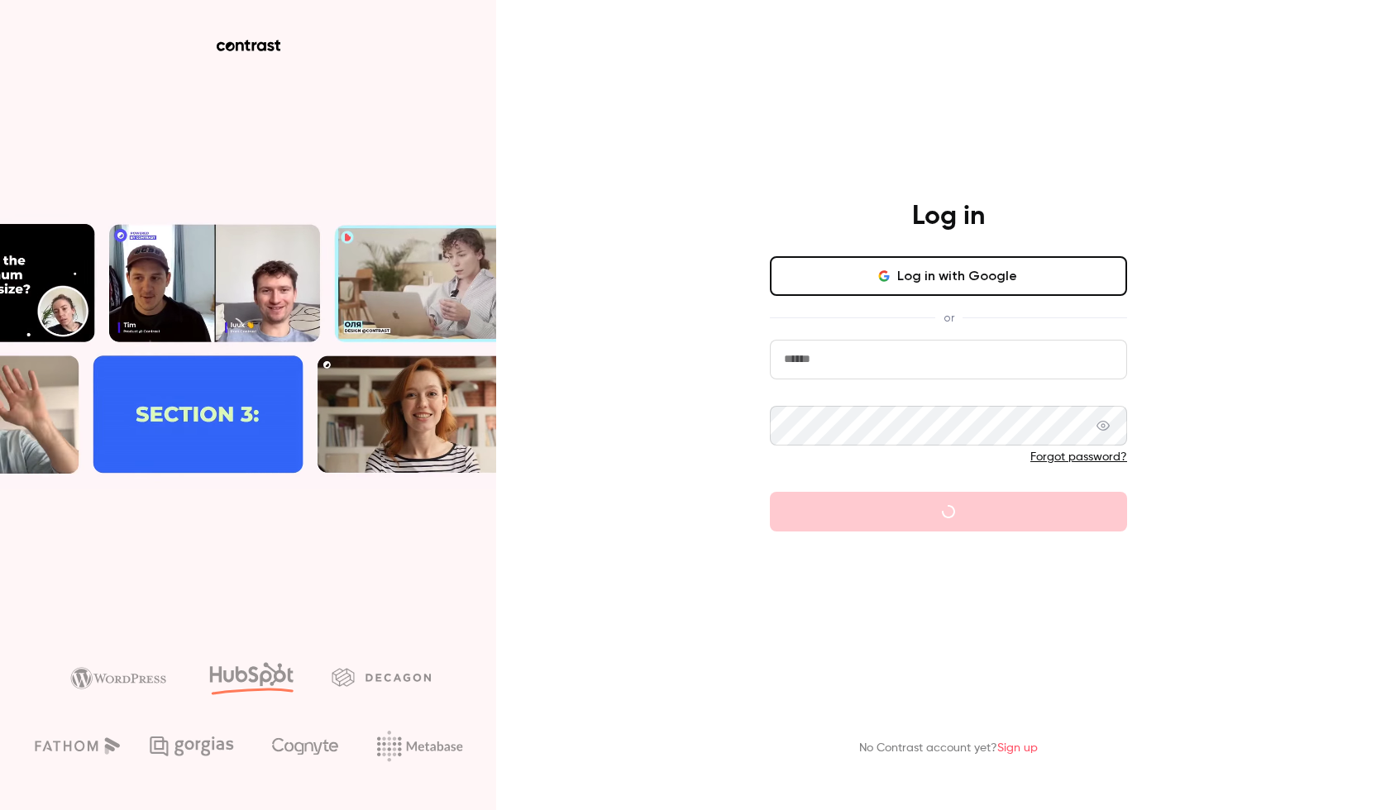 The height and width of the screenshot is (810, 1376). I want to click on button: Log in with Google, so click(948, 276).